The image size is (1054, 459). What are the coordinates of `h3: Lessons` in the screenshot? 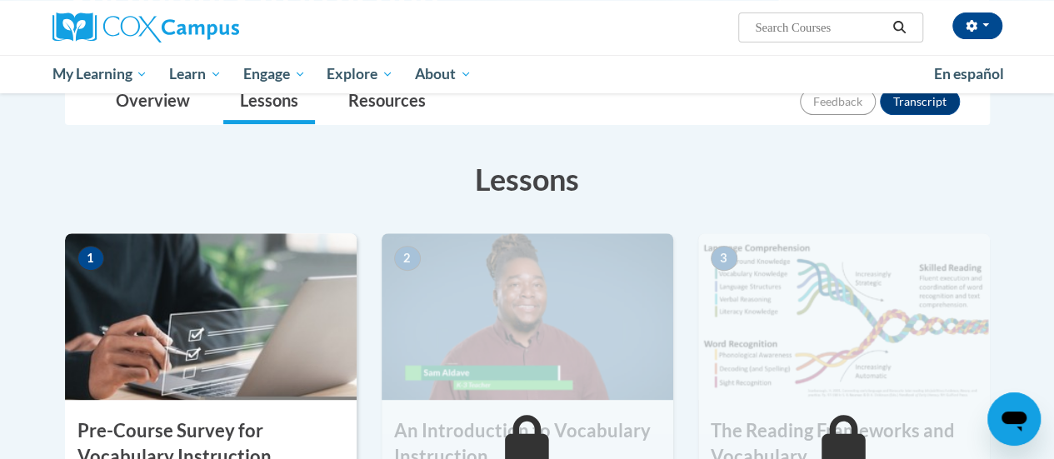 It's located at (527, 179).